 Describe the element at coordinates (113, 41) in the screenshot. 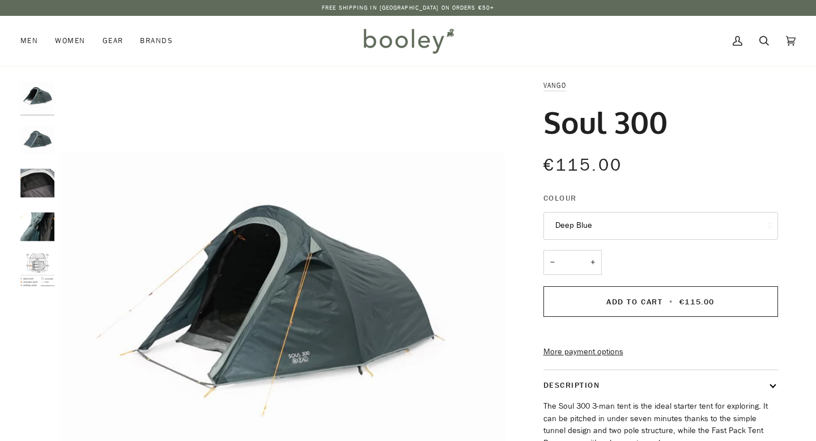

I see `div: Gear` at that location.